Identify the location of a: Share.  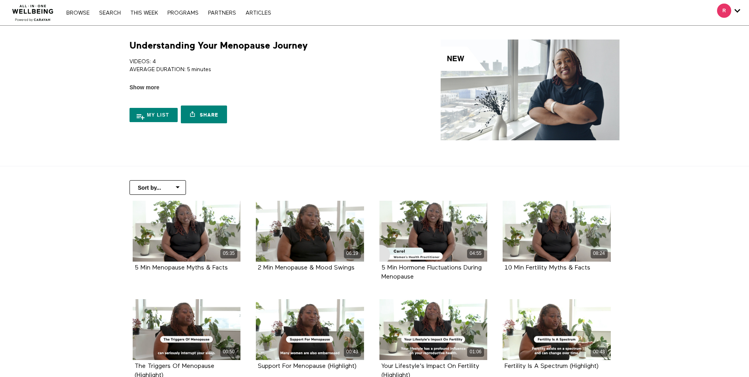
(204, 114).